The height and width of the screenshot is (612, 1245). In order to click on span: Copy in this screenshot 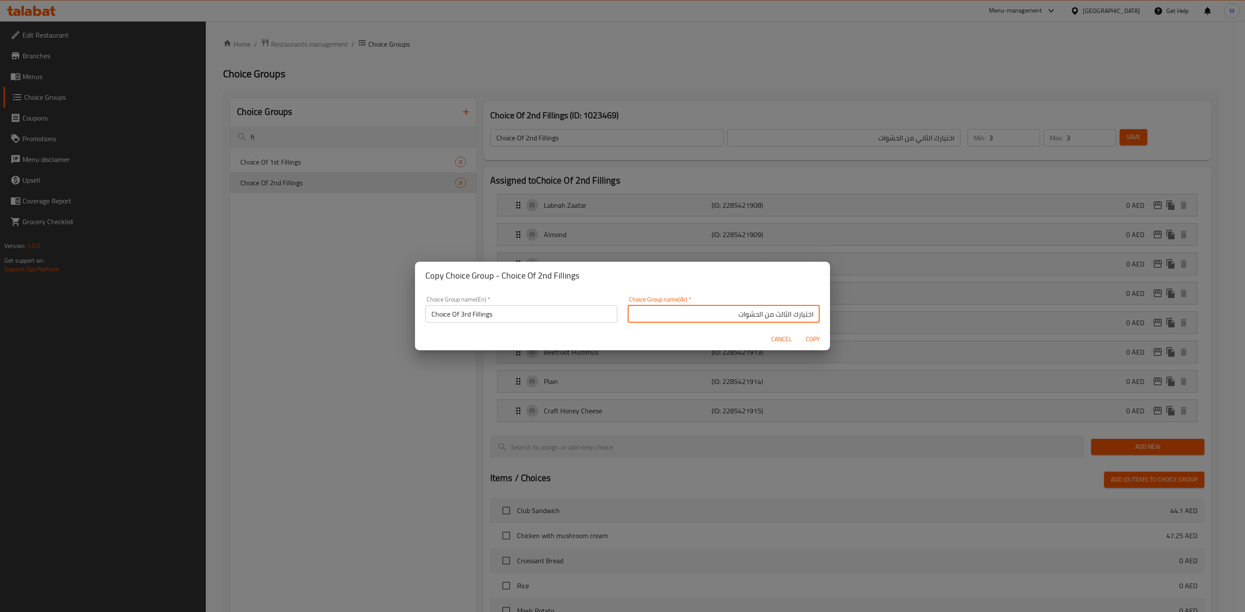, I will do `click(813, 339)`.